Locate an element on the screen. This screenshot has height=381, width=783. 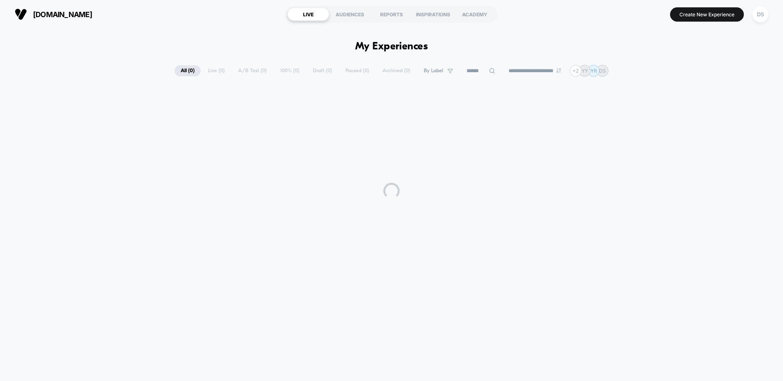
p: DS is located at coordinates (602, 71).